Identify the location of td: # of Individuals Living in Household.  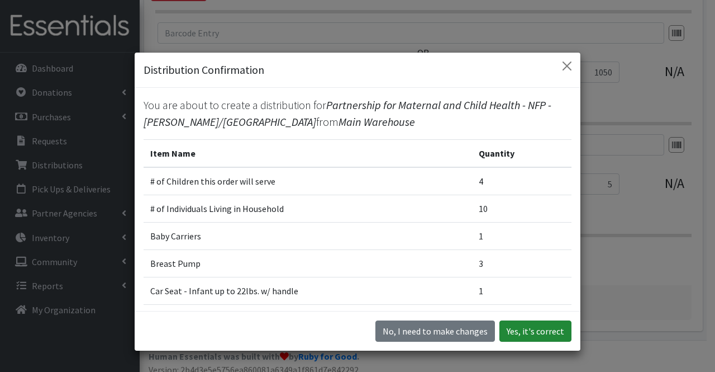
(308, 208).